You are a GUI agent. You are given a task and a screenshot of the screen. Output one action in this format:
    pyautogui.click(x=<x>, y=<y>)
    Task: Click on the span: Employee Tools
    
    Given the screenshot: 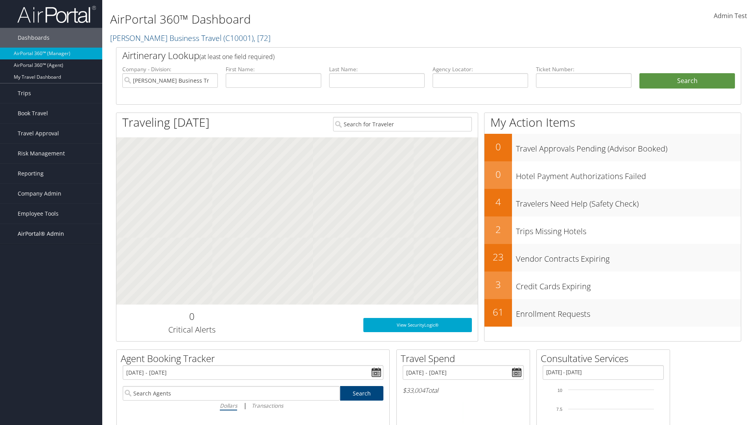 What is the action you would take?
    pyautogui.click(x=38, y=214)
    